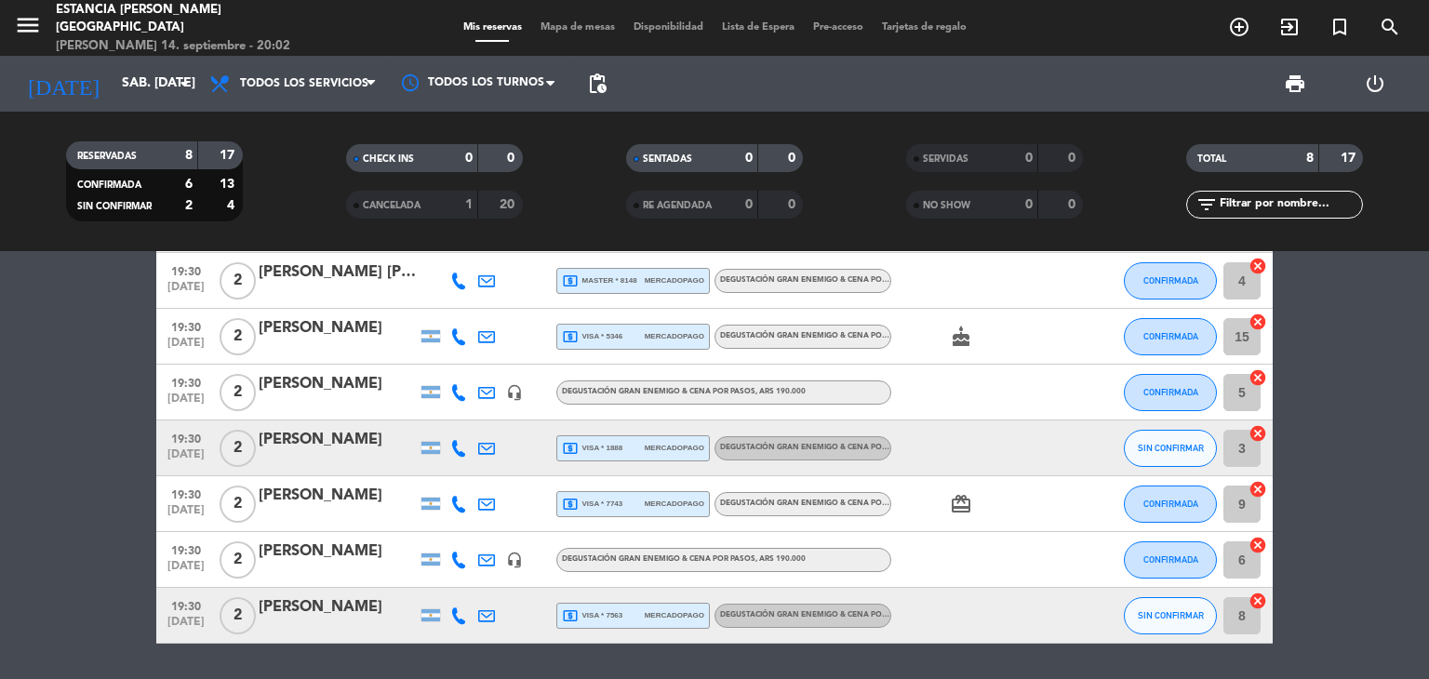 Image resolution: width=1429 pixels, height=679 pixels. I want to click on span: Disponibilidad, so click(668, 27).